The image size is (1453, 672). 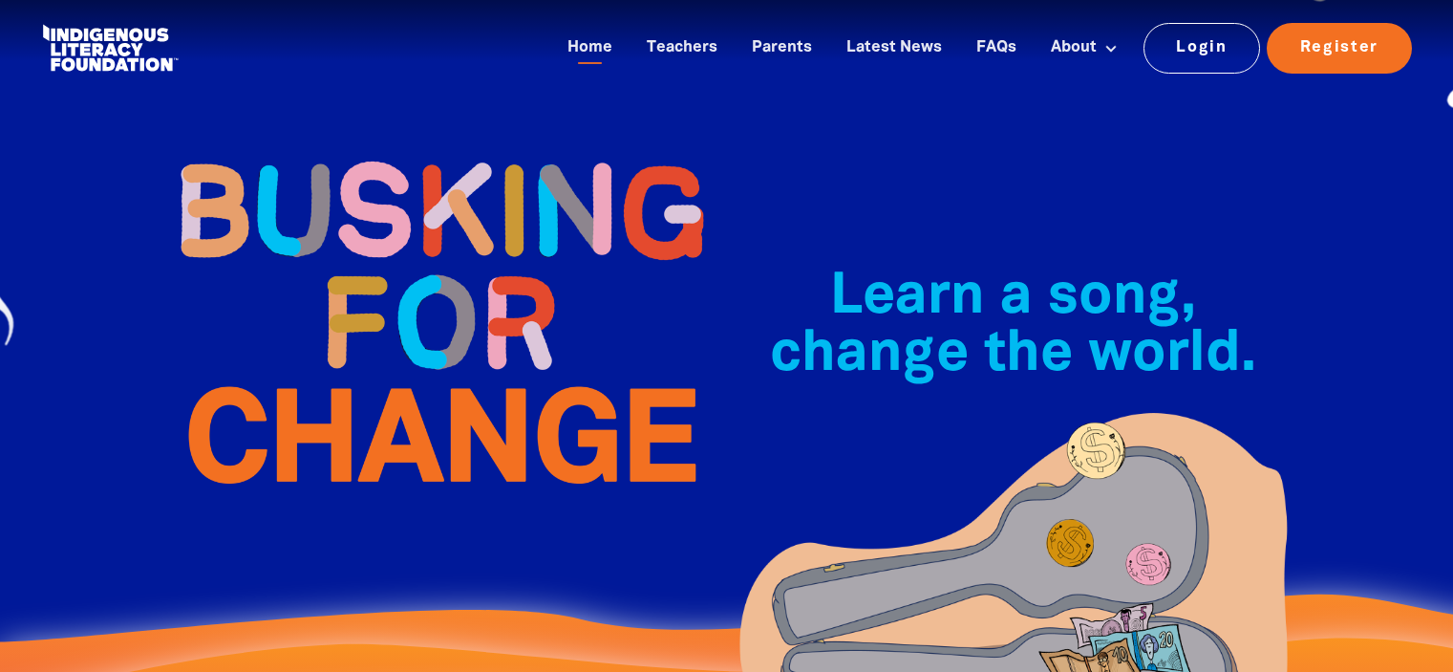 I want to click on a: About, so click(x=1084, y=48).